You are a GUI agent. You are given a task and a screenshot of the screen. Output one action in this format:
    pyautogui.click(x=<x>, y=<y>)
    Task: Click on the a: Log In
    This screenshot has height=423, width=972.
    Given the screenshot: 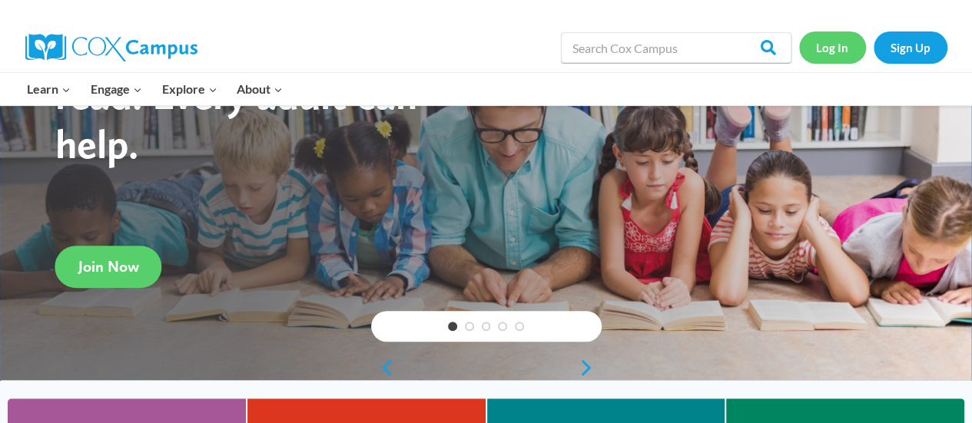 What is the action you would take?
    pyautogui.click(x=832, y=47)
    